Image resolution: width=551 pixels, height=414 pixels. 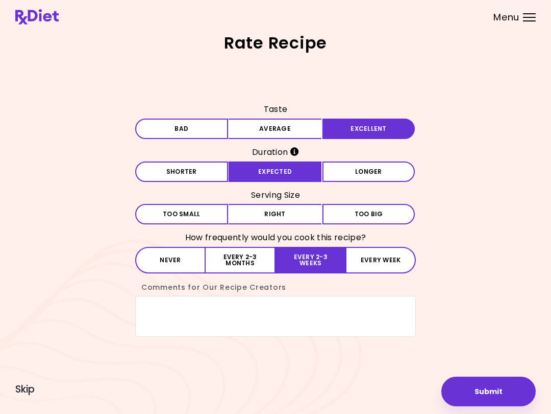 I want to click on label: Comments for Our Recipe Creators, so click(x=211, y=287).